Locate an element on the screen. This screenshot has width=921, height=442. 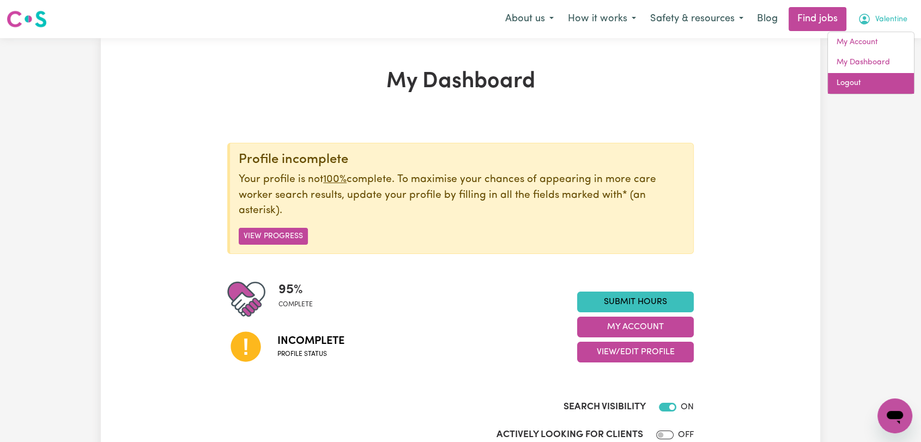
label: Search Visibility is located at coordinates (604, 407).